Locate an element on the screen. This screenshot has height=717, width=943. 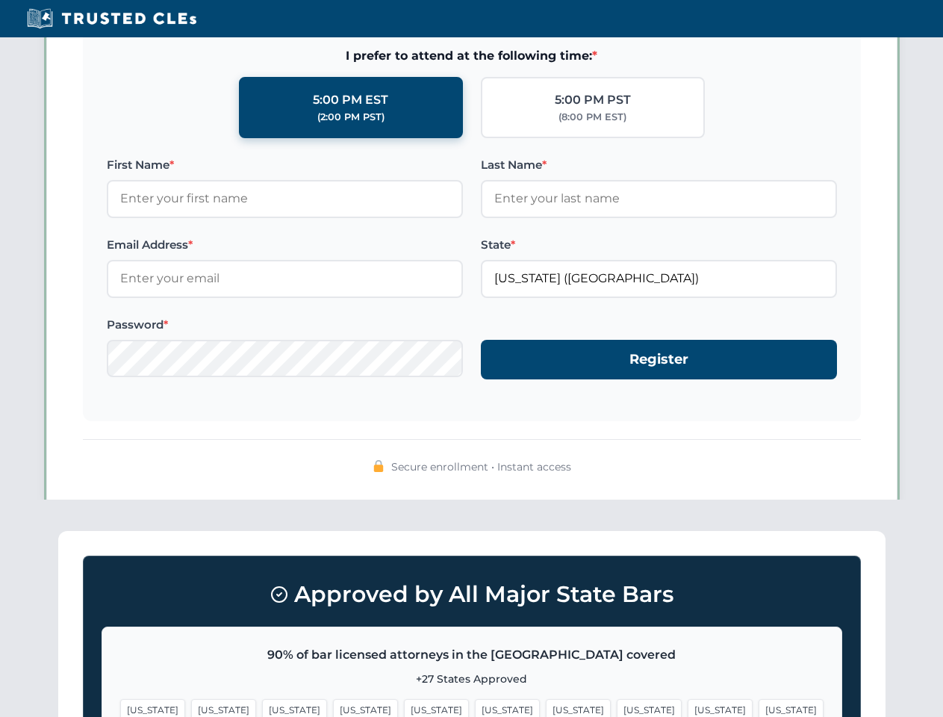
label: Password is located at coordinates (284, 325).